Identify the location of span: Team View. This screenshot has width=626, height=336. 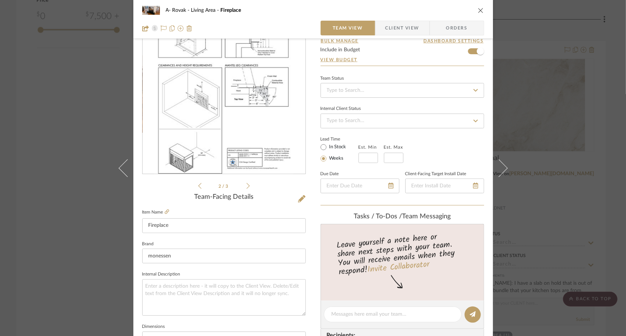
(348, 28).